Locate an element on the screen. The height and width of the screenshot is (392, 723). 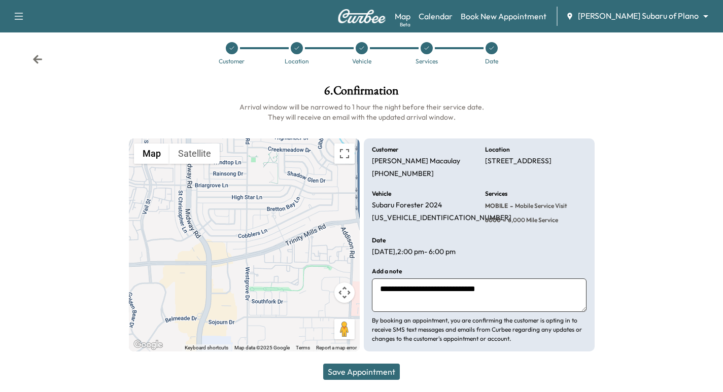
button: Keyboard shortcuts is located at coordinates (206, 348).